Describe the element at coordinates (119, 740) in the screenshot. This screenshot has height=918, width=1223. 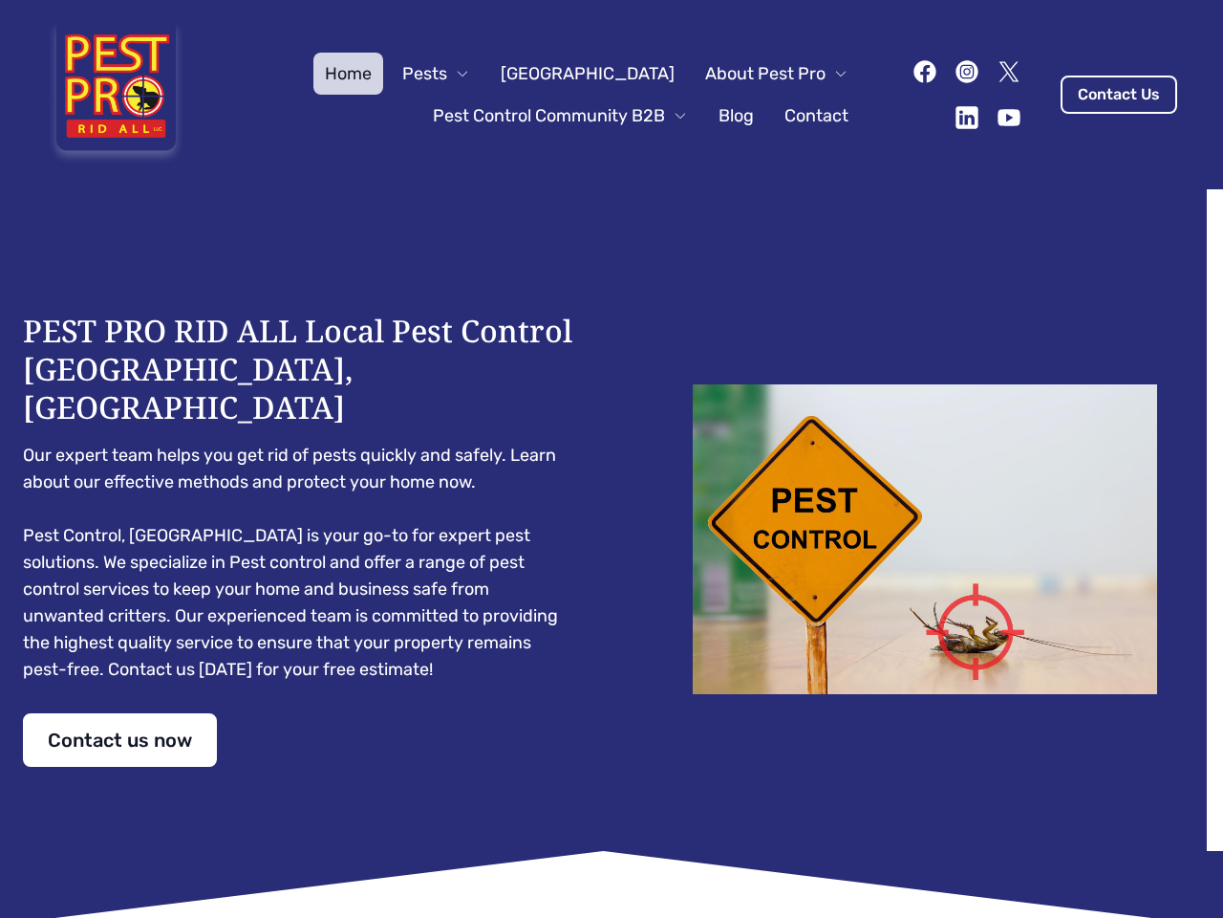
I see `a: Contact us now` at that location.